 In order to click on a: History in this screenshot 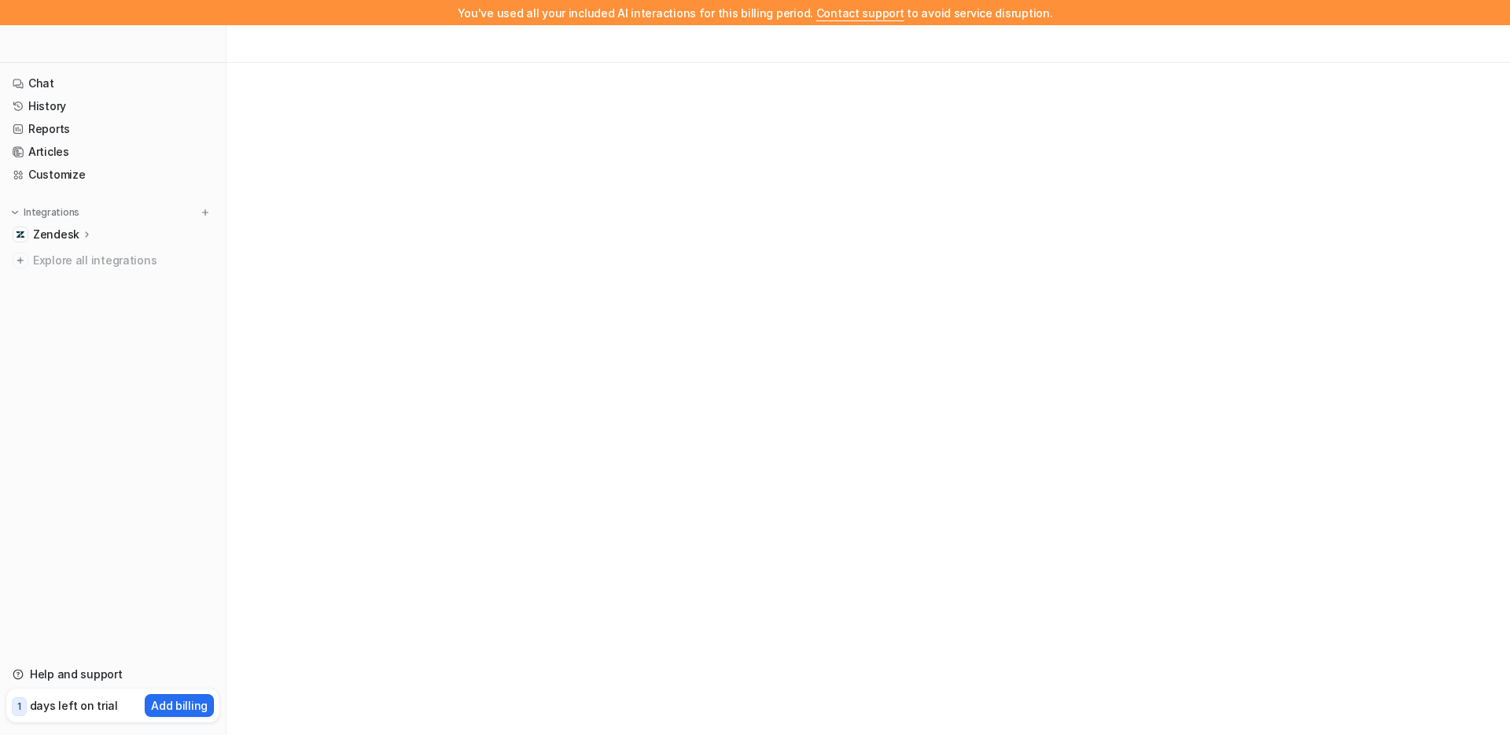, I will do `click(112, 106)`.